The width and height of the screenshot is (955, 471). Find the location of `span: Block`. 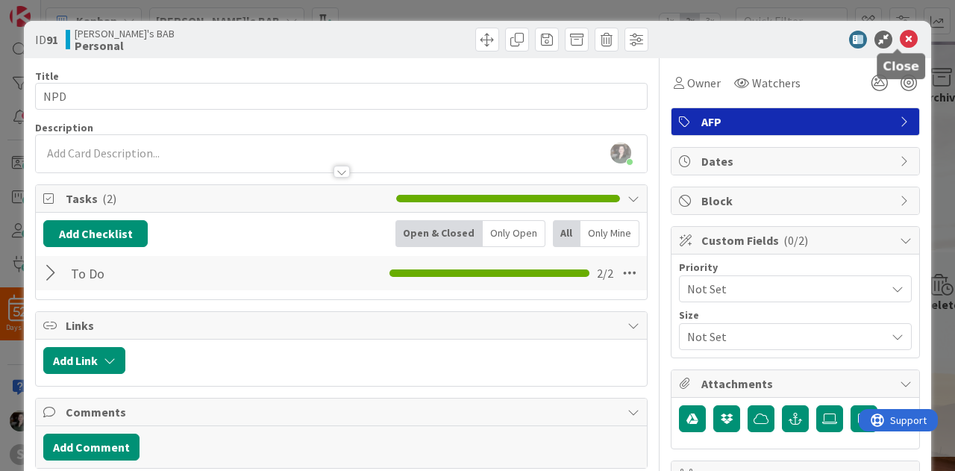

span: Block is located at coordinates (797, 201).